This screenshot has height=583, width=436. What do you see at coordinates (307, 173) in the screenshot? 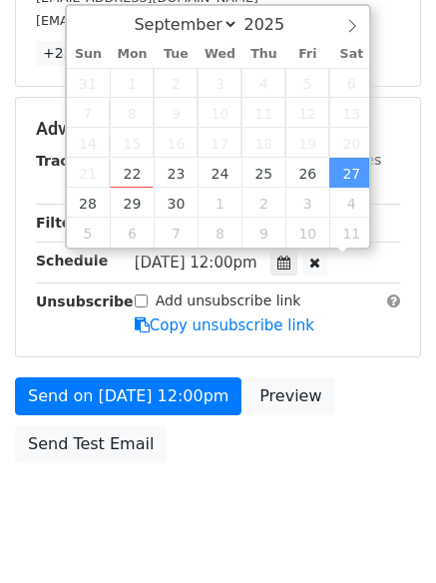
I see `span: September 26, 2025` at bounding box center [307, 173].